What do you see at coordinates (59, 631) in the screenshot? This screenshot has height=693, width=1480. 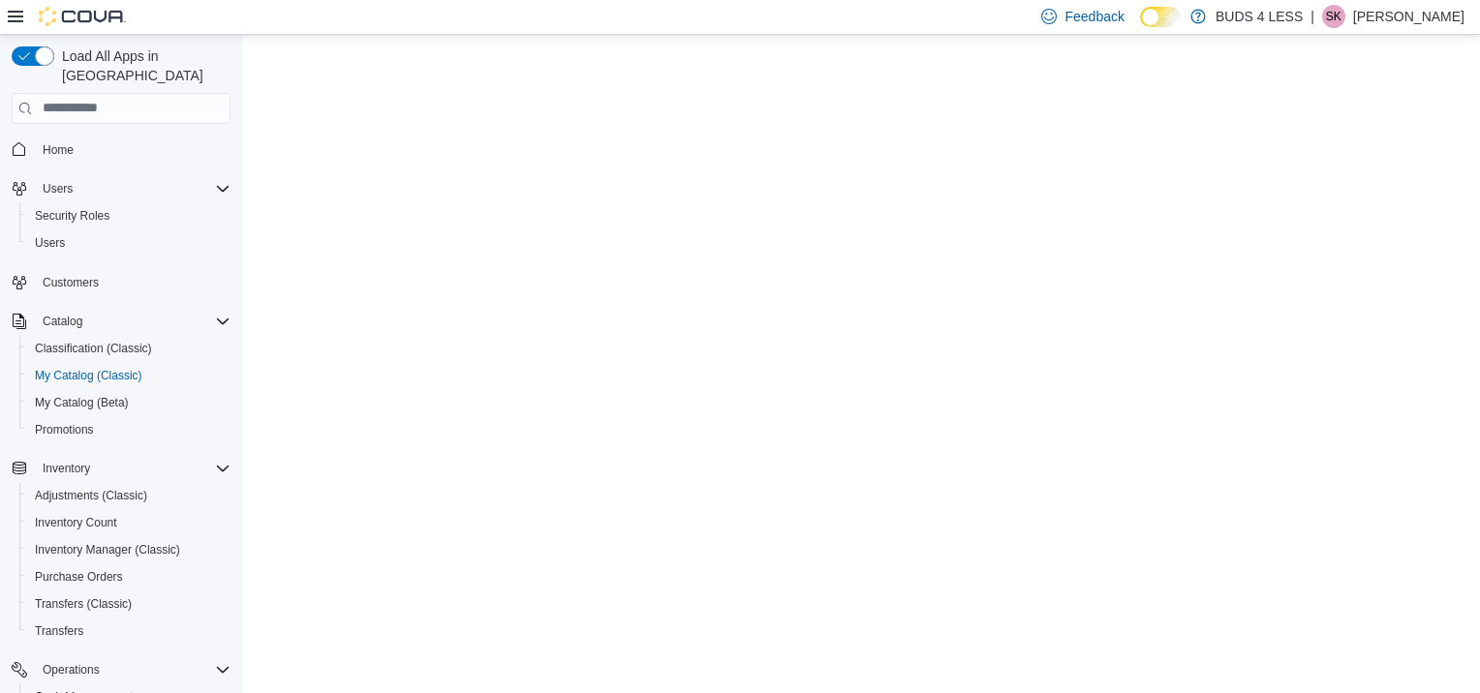 I see `a: Transfers` at bounding box center [59, 631].